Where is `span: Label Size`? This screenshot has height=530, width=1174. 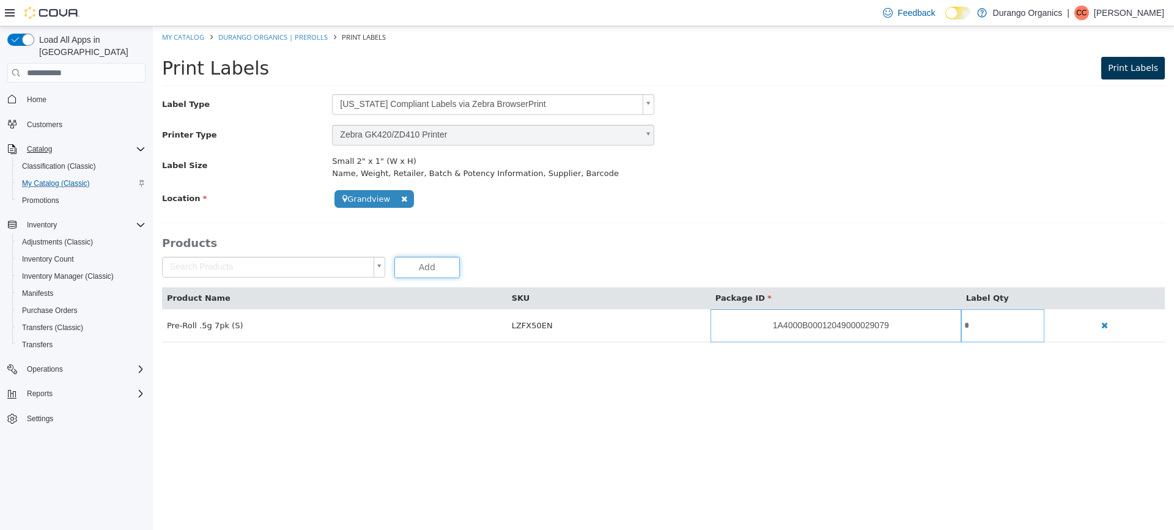
span: Label Size is located at coordinates (32, 139).